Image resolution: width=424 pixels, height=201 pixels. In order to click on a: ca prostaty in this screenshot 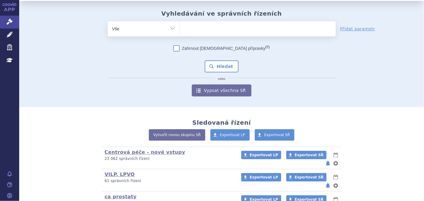, I will do `click(121, 196)`.